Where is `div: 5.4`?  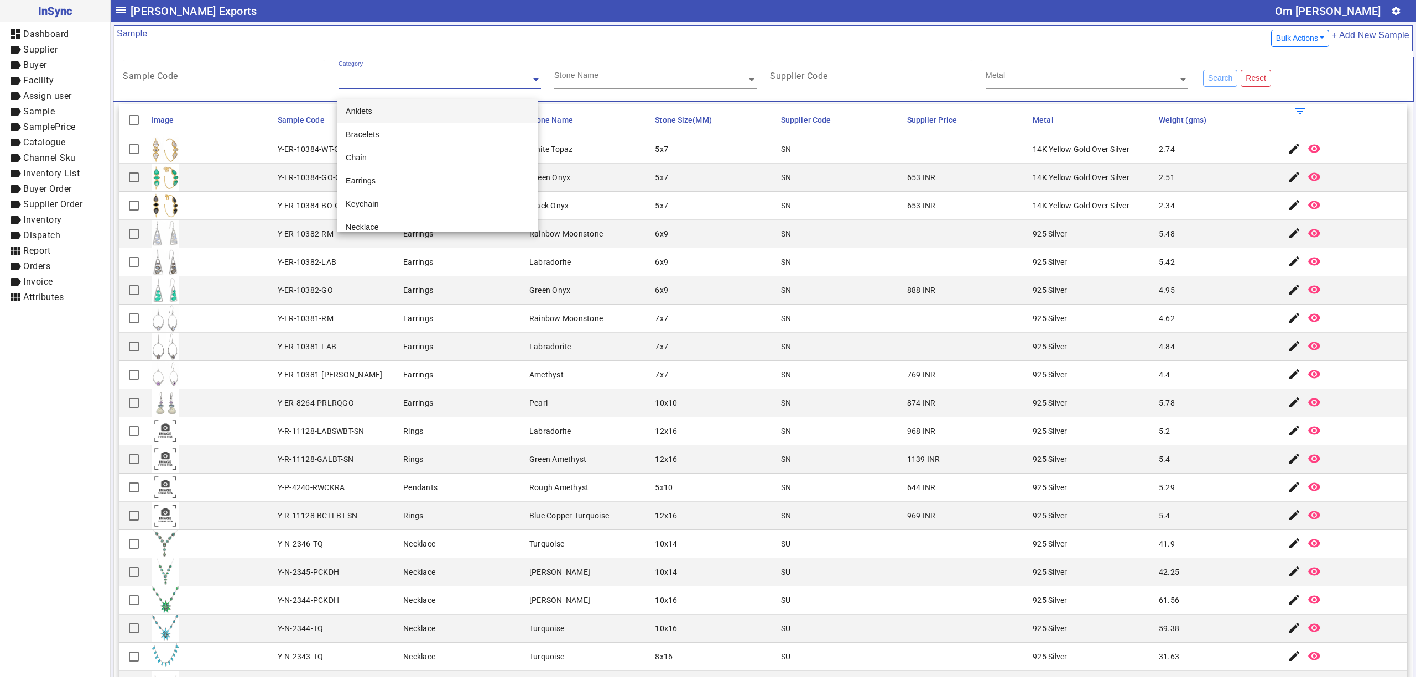 div: 5.4 is located at coordinates (1164, 460).